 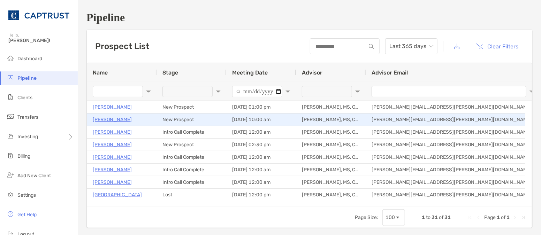 I want to click on span: Billing, so click(x=24, y=156).